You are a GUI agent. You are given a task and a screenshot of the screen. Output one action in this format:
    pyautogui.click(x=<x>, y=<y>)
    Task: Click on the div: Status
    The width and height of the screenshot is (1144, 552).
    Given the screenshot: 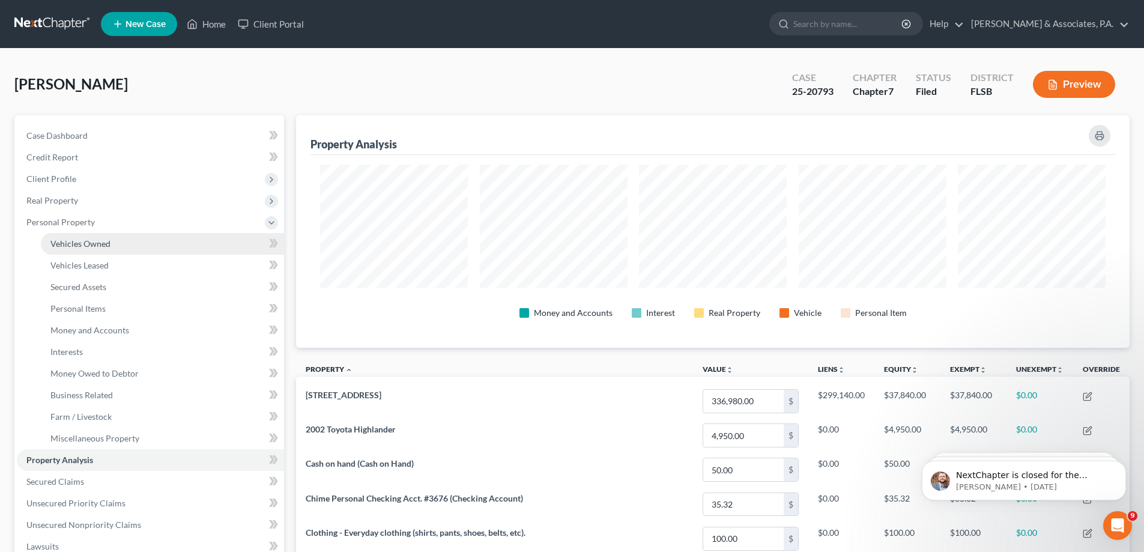 What is the action you would take?
    pyautogui.click(x=933, y=77)
    